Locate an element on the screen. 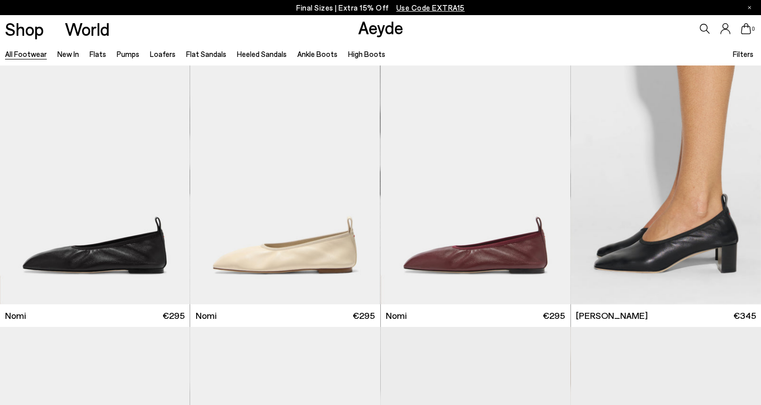 The width and height of the screenshot is (761, 405). span: Filters is located at coordinates (743, 54).